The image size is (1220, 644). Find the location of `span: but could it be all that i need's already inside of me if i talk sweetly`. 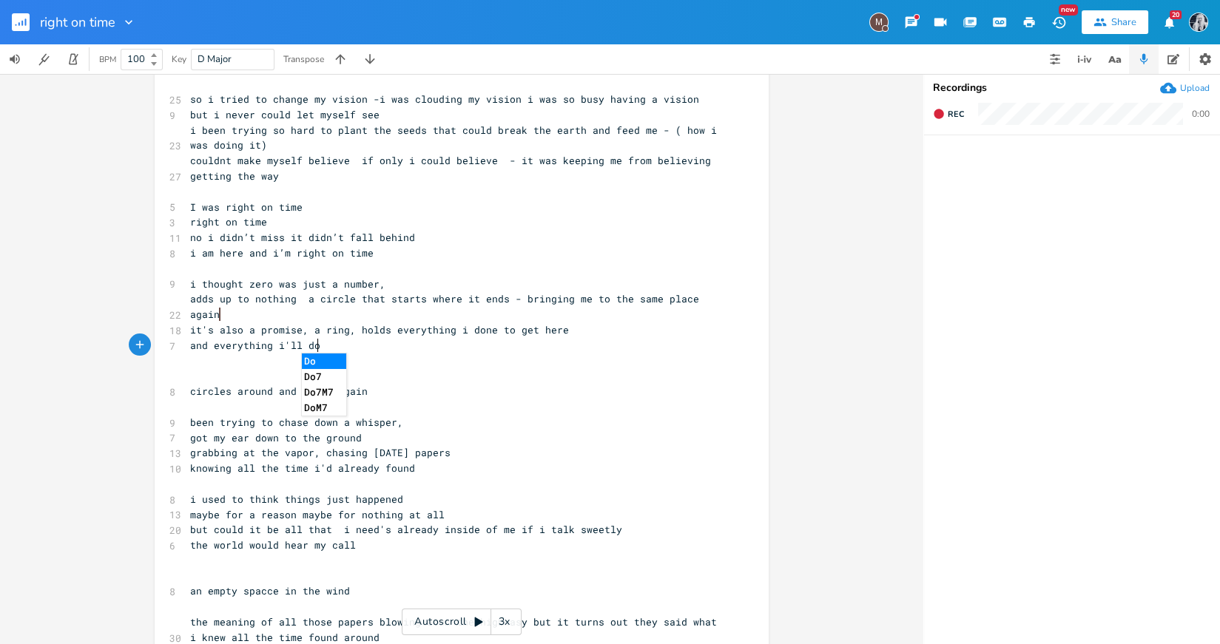

span: but could it be all that i need's already inside of me if i talk sweetly is located at coordinates (406, 530).